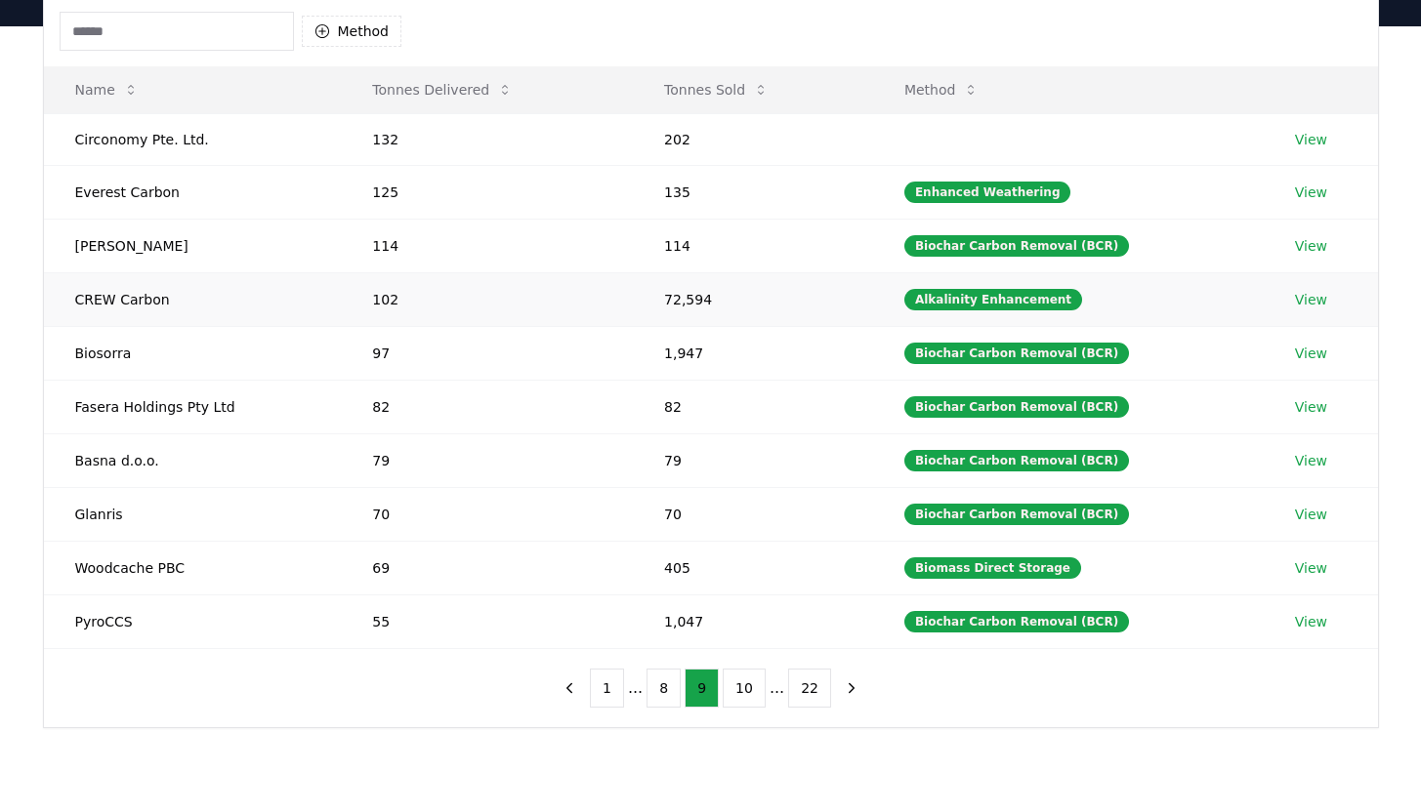 The width and height of the screenshot is (1421, 812). What do you see at coordinates (486, 191) in the screenshot?
I see `td: 125` at bounding box center [486, 191].